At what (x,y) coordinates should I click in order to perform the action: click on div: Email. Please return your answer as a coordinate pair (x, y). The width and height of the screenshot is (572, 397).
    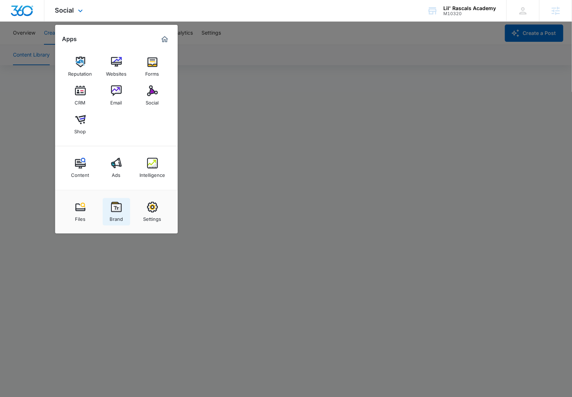
    Looking at the image, I should click on (116, 101).